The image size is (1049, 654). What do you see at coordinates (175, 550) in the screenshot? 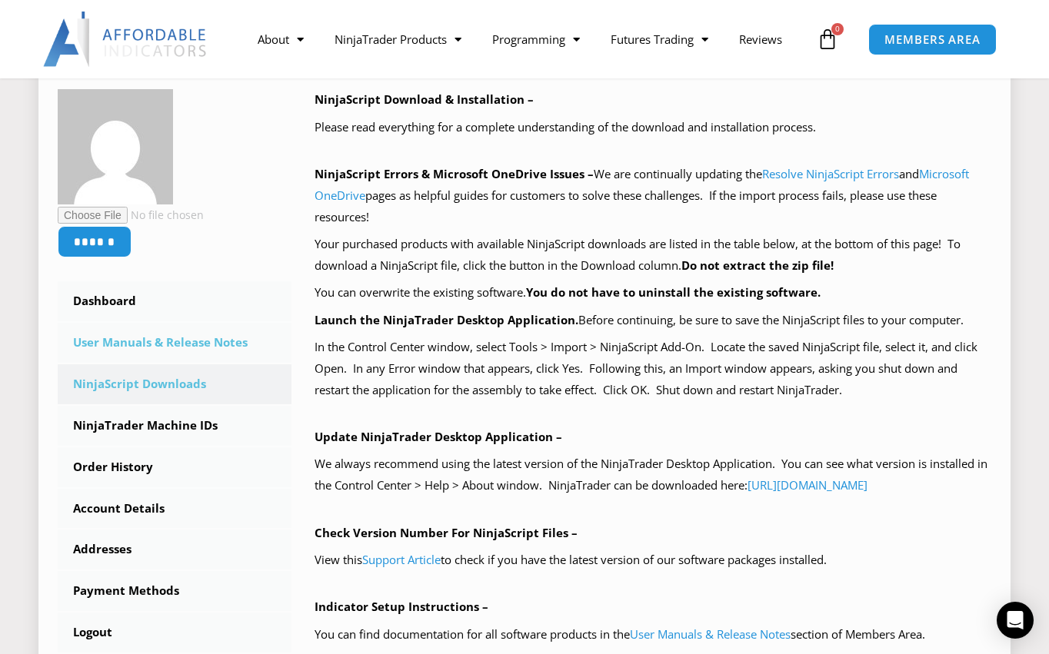
I see `a: Addresses` at bounding box center [175, 550].